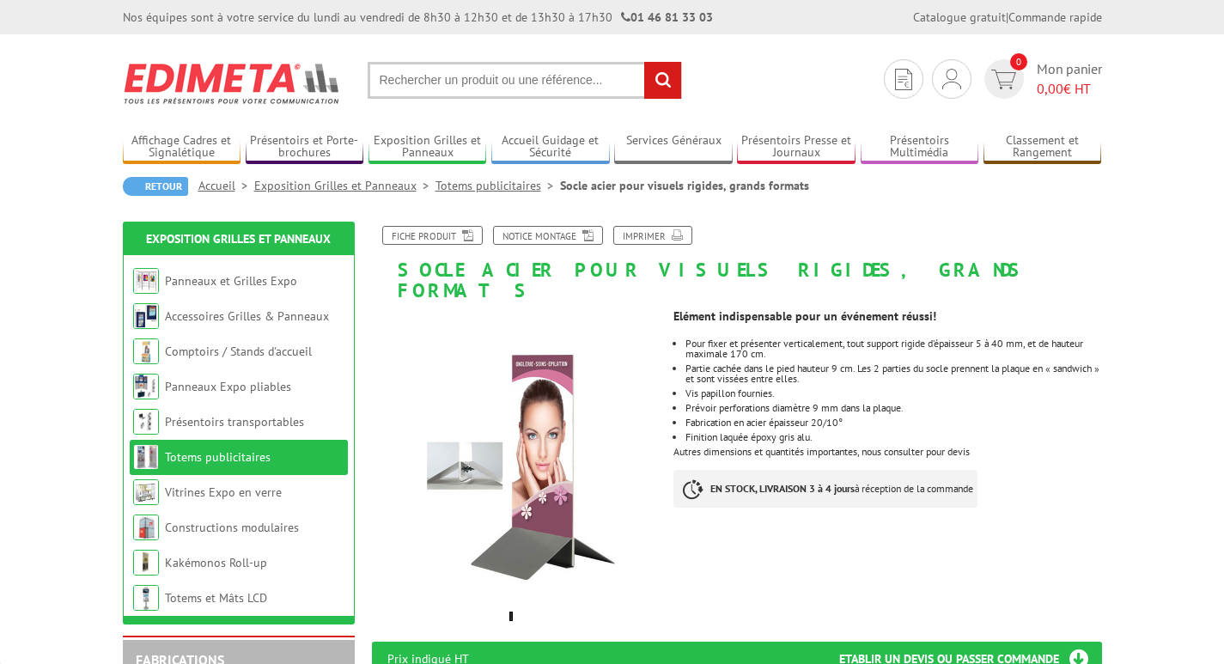  I want to click on h1: Socle acier pour visuels rigides, grands formats, so click(737, 263).